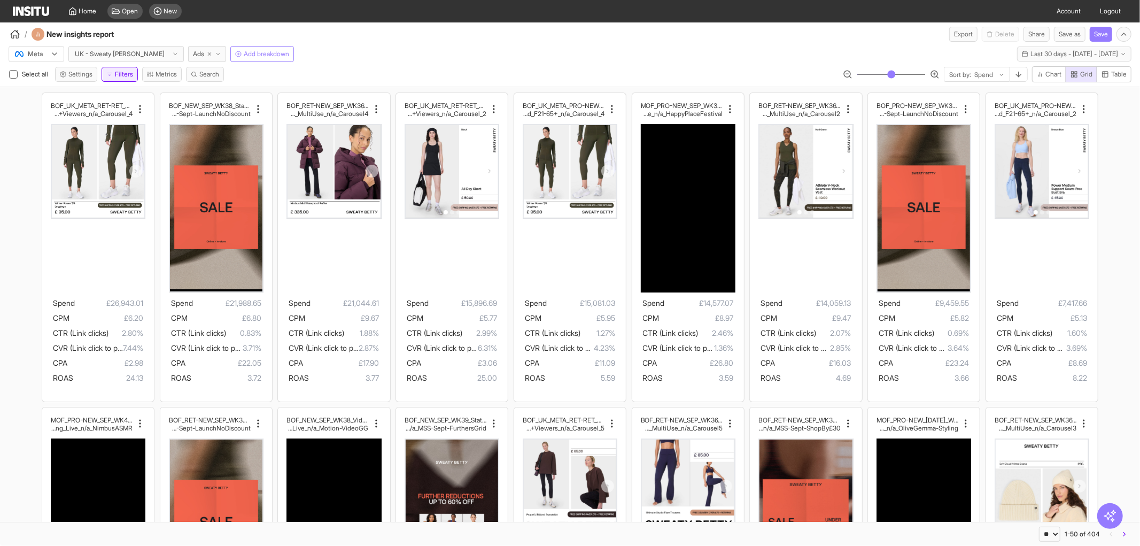 The image size is (1140, 546). What do you see at coordinates (932, 318) in the screenshot?
I see `span: £5.82` at bounding box center [932, 318].